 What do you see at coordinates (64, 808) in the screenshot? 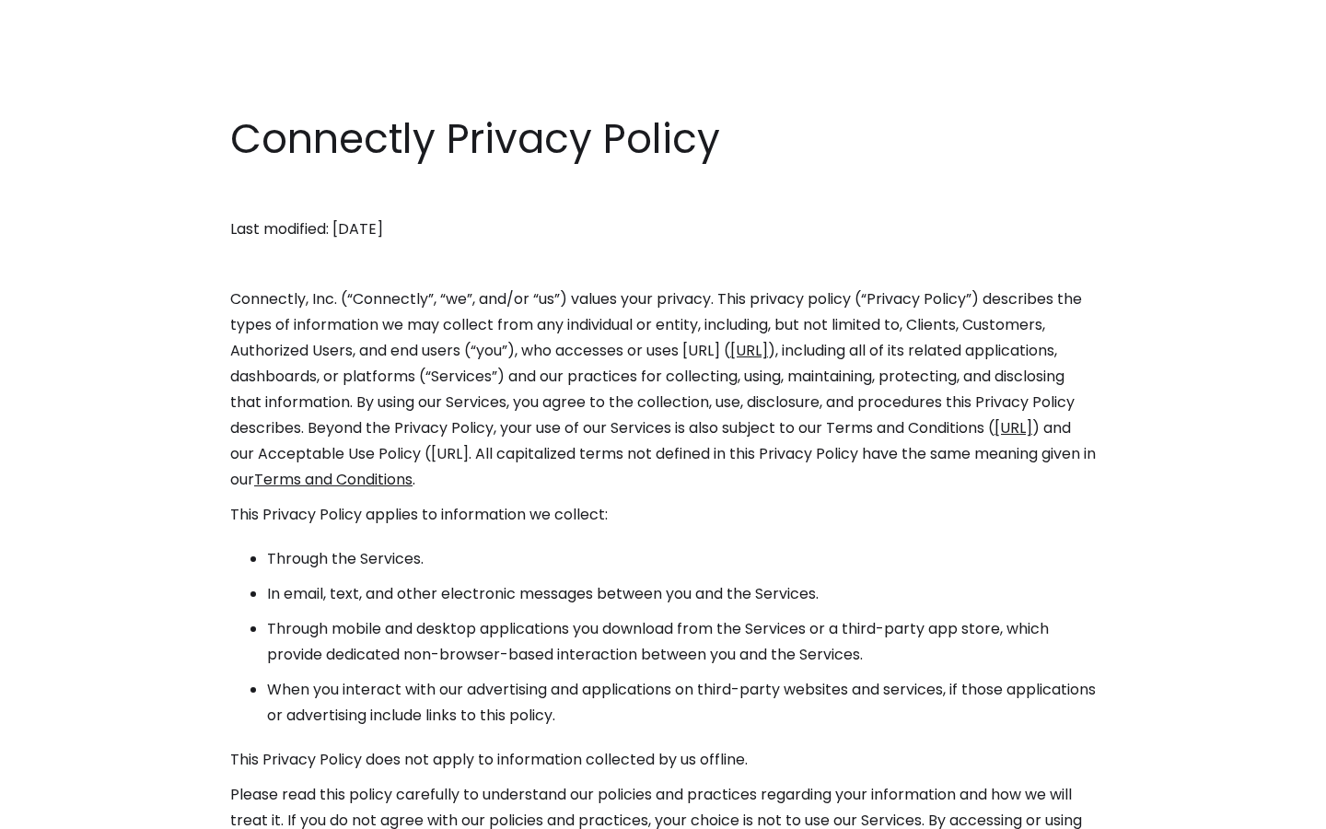
I see `aside: Language selected: English` at bounding box center [64, 808].